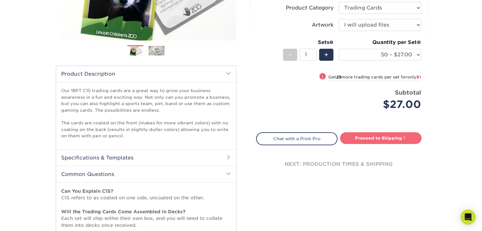  I want to click on h2: Common Questions, so click(146, 174).